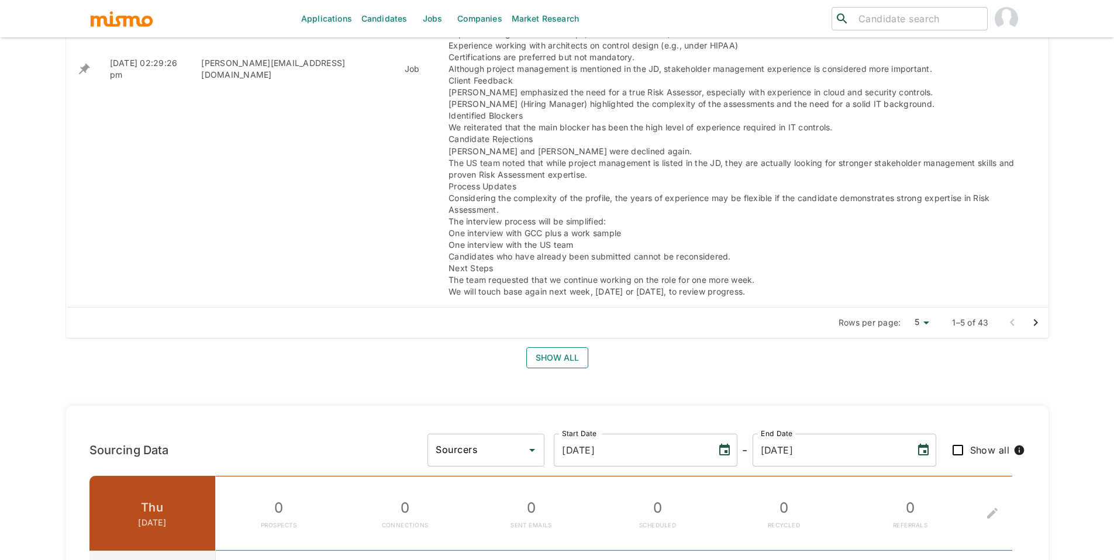 The width and height of the screenshot is (1114, 560). I want to click on button: Choose date, selected date is Aug 14, 2025, so click(924, 450).